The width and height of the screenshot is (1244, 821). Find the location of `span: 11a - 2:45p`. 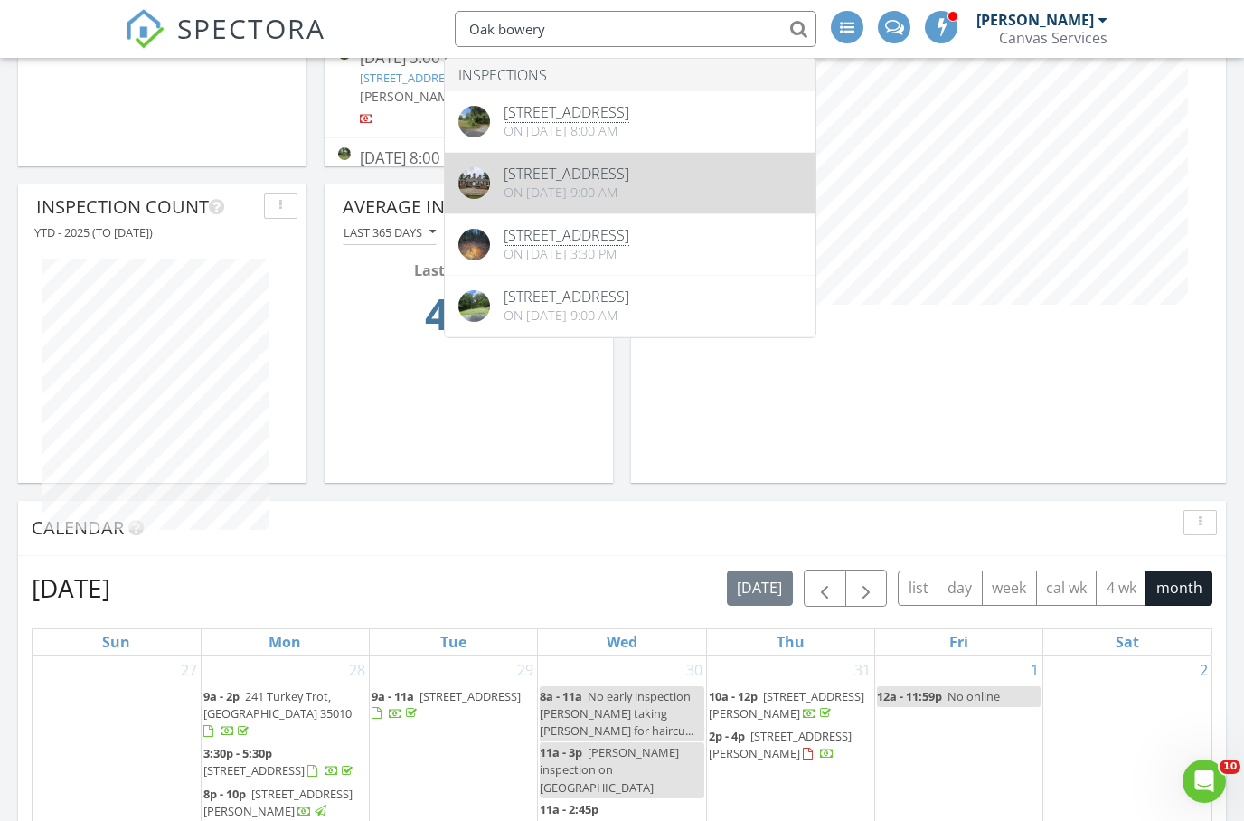

span: 11a - 2:45p is located at coordinates (569, 809).